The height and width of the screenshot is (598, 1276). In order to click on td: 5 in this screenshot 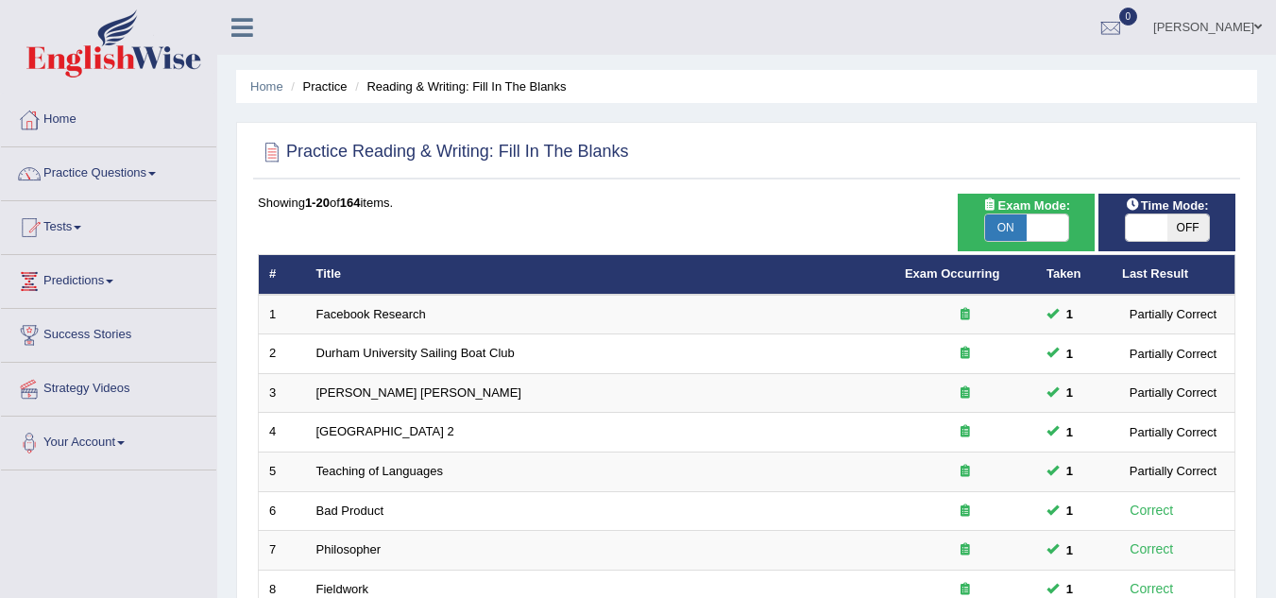, I will do `click(282, 472)`.